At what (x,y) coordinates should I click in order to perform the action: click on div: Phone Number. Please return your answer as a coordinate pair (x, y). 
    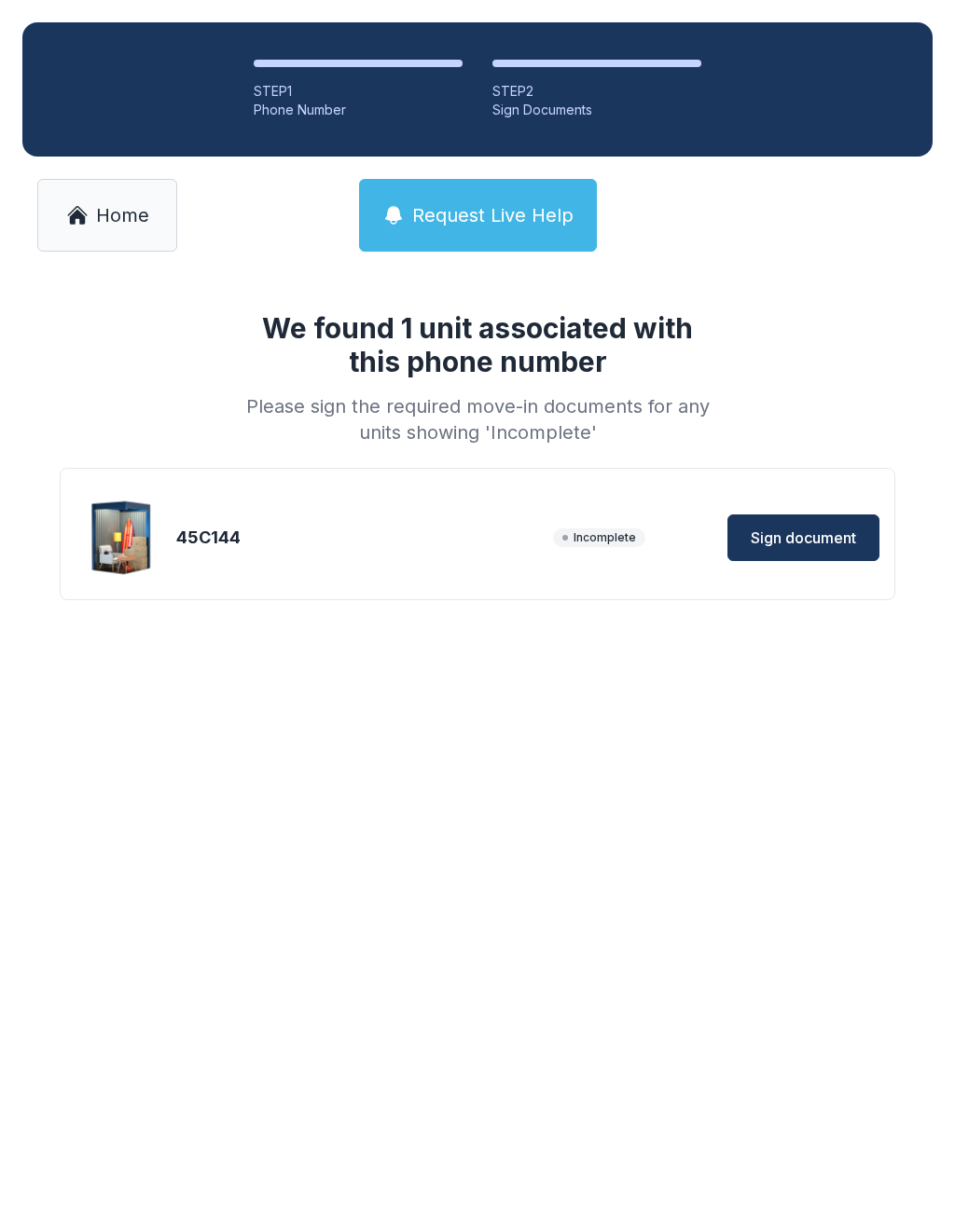
    Looking at the image, I should click on (358, 110).